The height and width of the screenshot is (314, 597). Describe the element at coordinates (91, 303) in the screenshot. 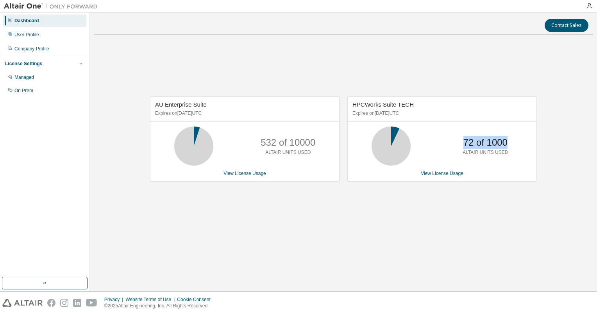

I see `img: youtube.svg` at that location.